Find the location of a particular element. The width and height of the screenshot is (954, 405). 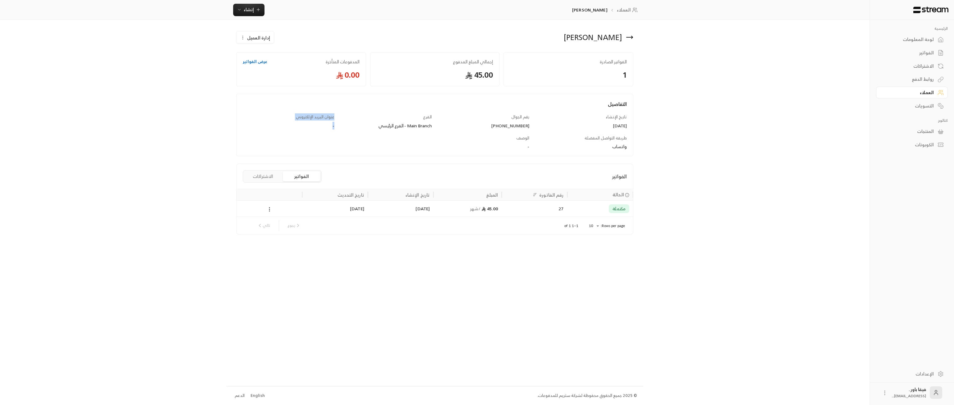

div: روابط الدفع is located at coordinates (908, 79).